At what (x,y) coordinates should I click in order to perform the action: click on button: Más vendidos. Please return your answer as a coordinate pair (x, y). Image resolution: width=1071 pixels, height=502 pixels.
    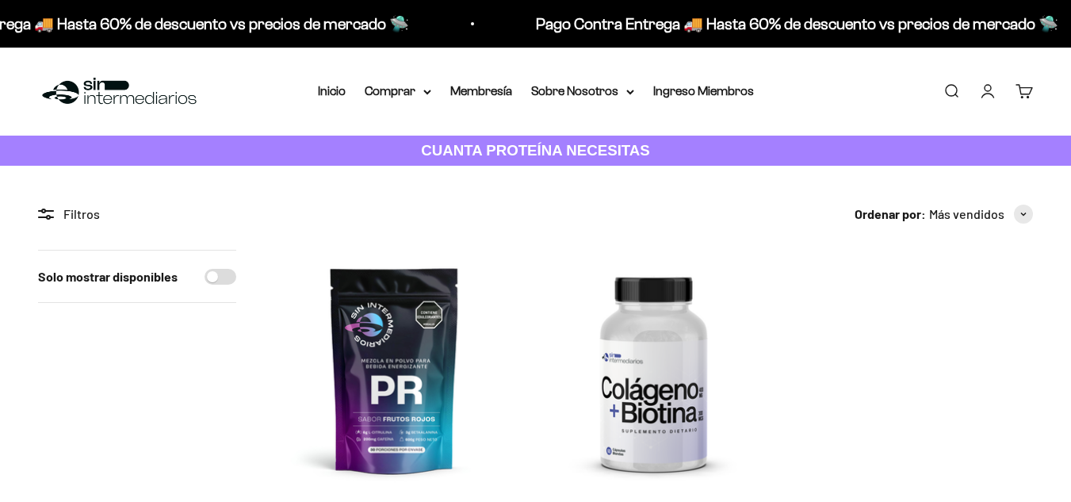
    Looking at the image, I should click on (981, 214).